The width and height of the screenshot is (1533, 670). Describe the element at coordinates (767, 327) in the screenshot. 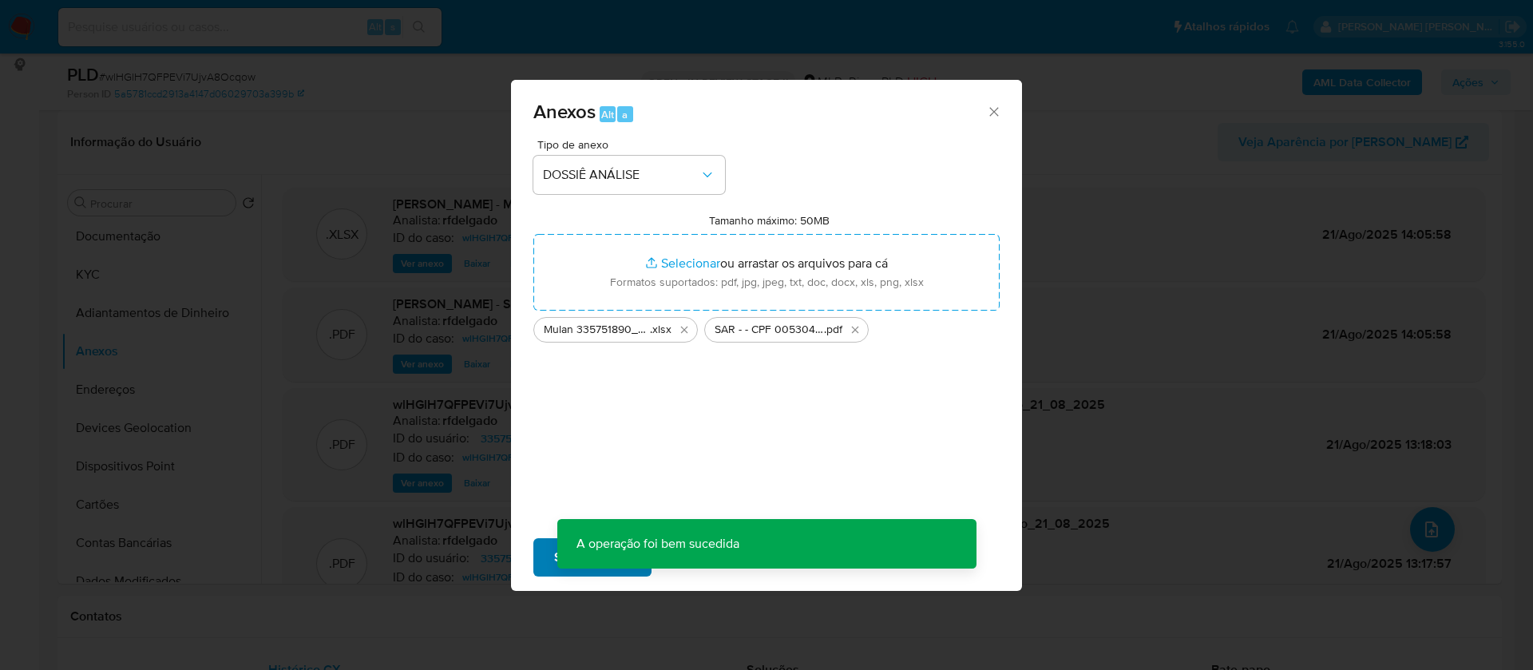

I see `ul: Arquivos selecionados` at that location.